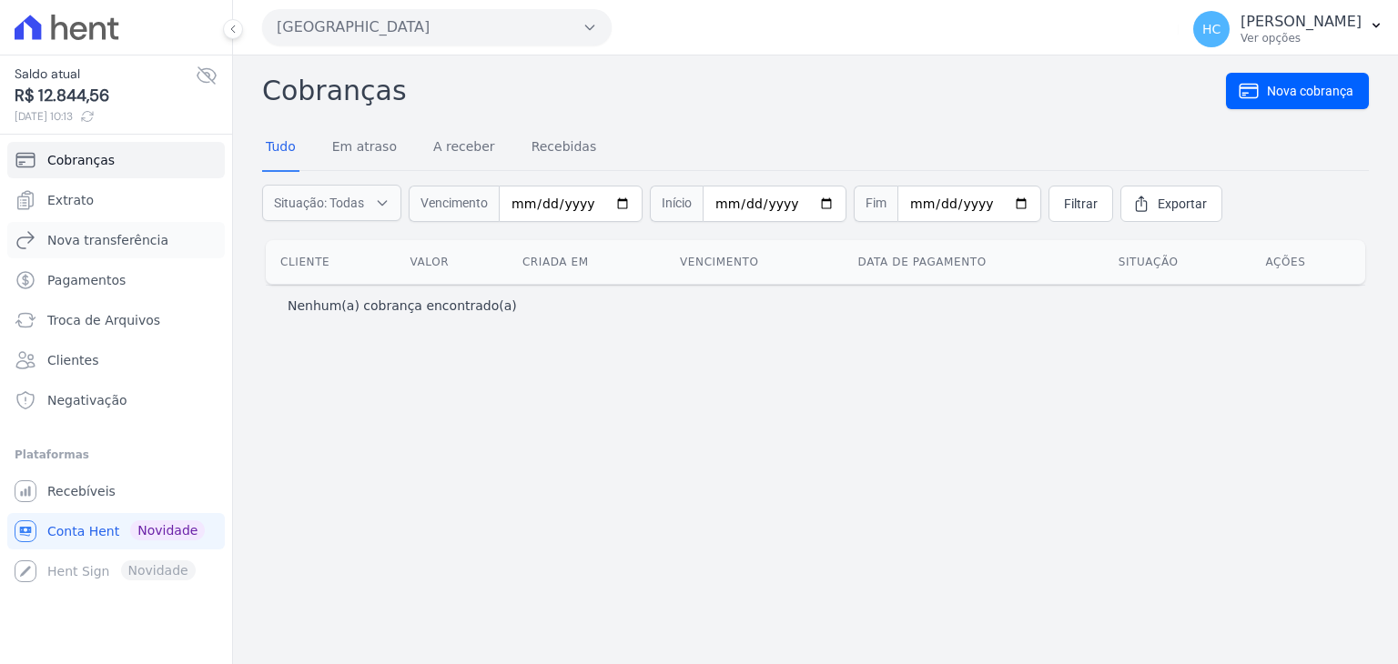 The image size is (1398, 664). I want to click on span: HC, so click(1211, 29).